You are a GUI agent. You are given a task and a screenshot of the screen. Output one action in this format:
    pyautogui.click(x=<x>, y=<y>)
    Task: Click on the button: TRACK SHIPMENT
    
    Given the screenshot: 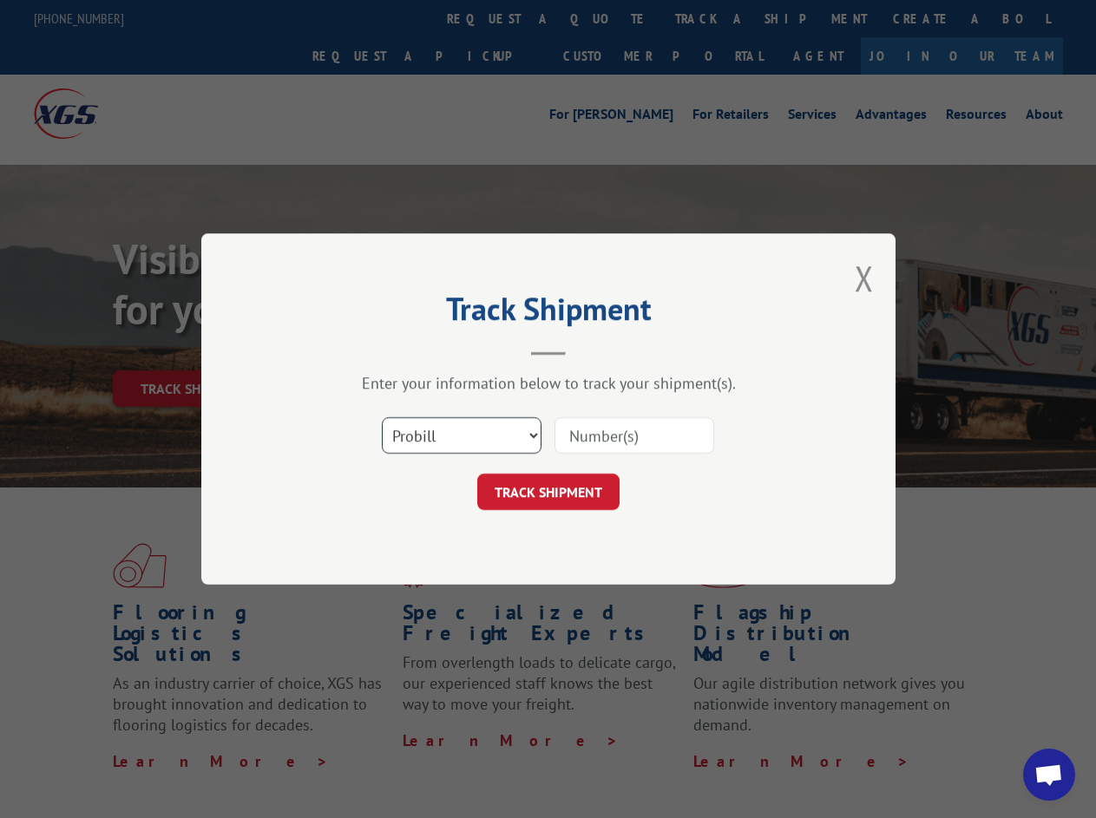 What is the action you would take?
    pyautogui.click(x=548, y=492)
    